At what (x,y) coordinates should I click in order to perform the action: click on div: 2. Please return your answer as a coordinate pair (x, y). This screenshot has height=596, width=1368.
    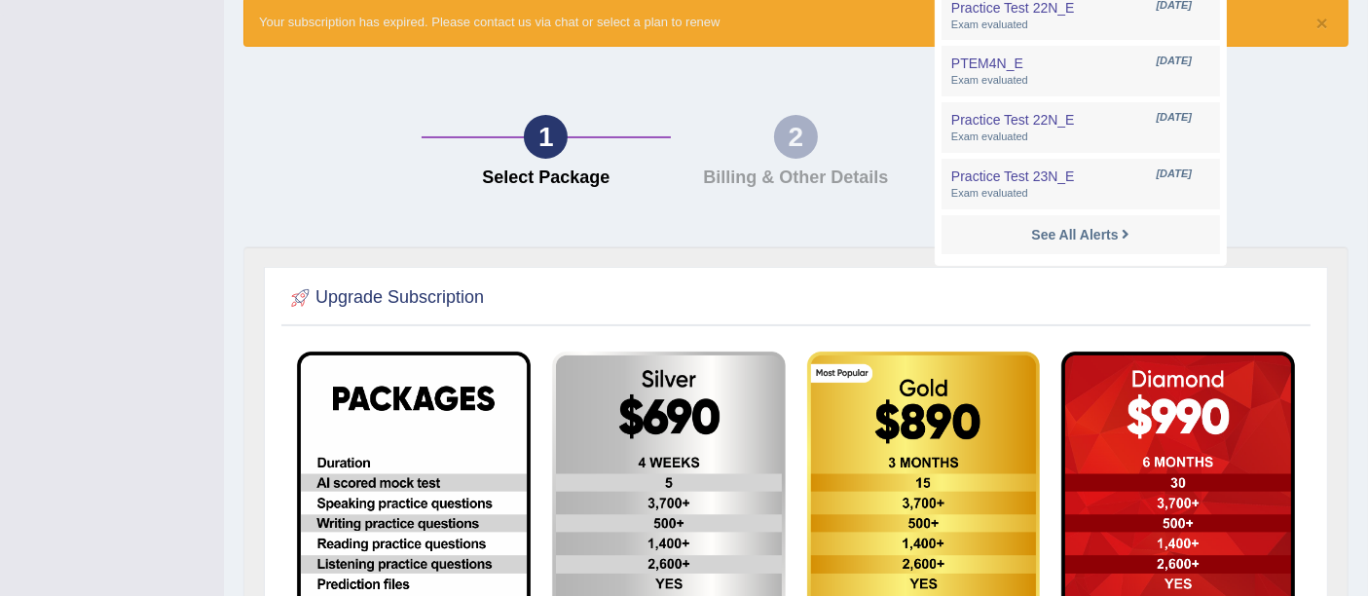
    Looking at the image, I should click on (795, 136).